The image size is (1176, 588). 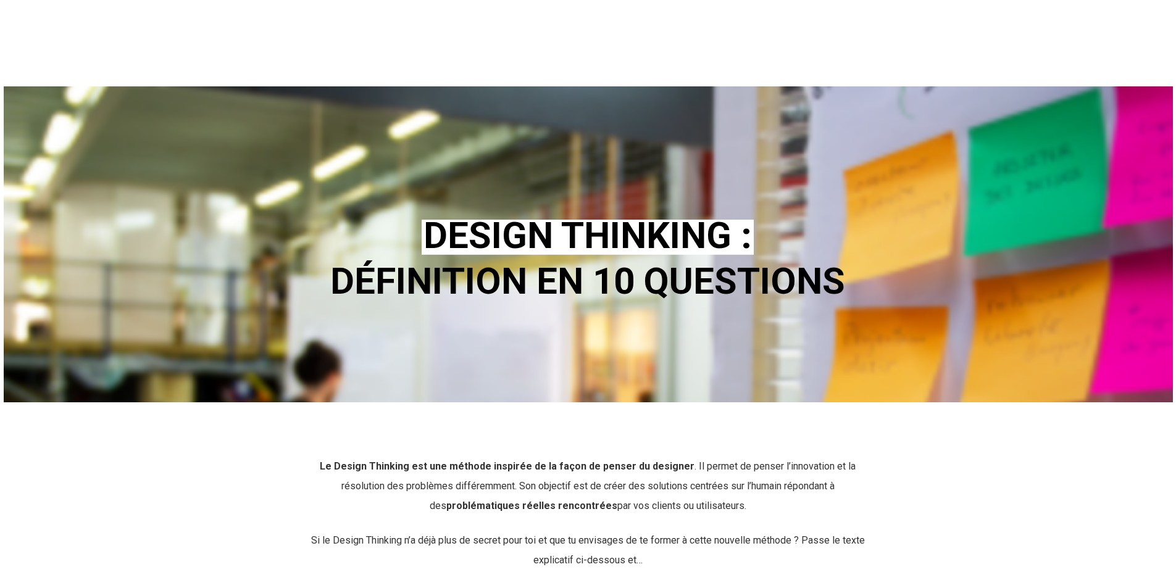 What do you see at coordinates (532, 506) in the screenshot?
I see `strong: problématiques réelles rencontrées` at bounding box center [532, 506].